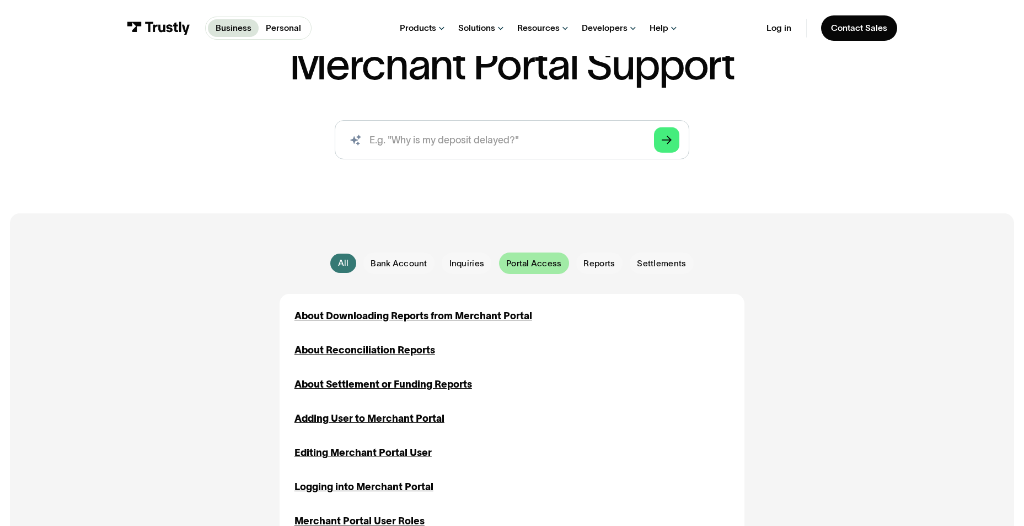 The width and height of the screenshot is (1024, 526). What do you see at coordinates (476, 28) in the screenshot?
I see `div: Solutions` at bounding box center [476, 28].